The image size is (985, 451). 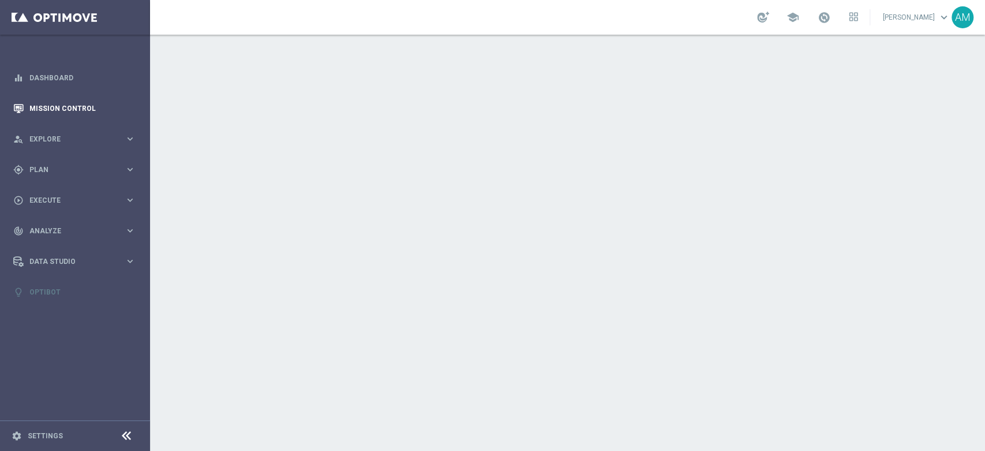 I want to click on button: lightbulb Optibot, so click(x=74, y=292).